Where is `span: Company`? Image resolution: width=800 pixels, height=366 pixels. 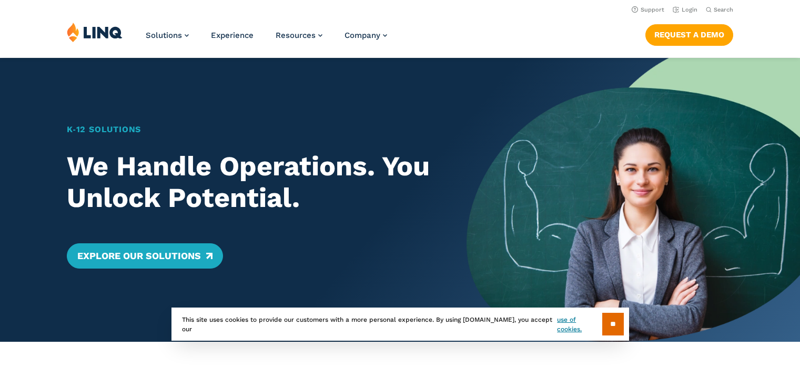 span: Company is located at coordinates (362, 35).